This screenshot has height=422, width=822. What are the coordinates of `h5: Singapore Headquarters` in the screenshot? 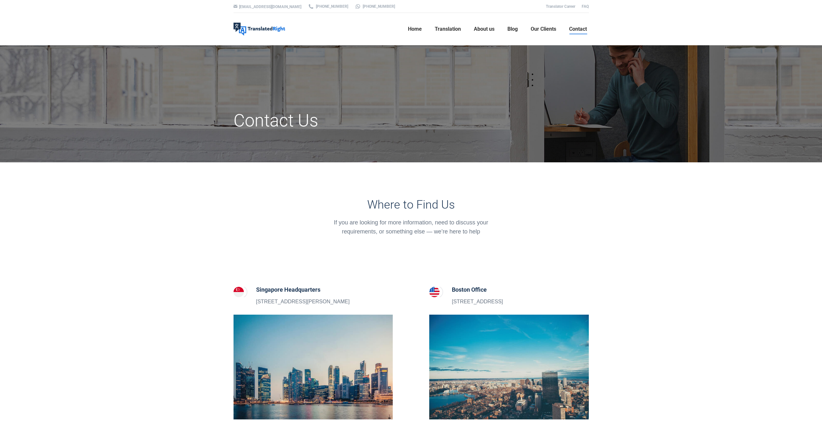 It's located at (303, 290).